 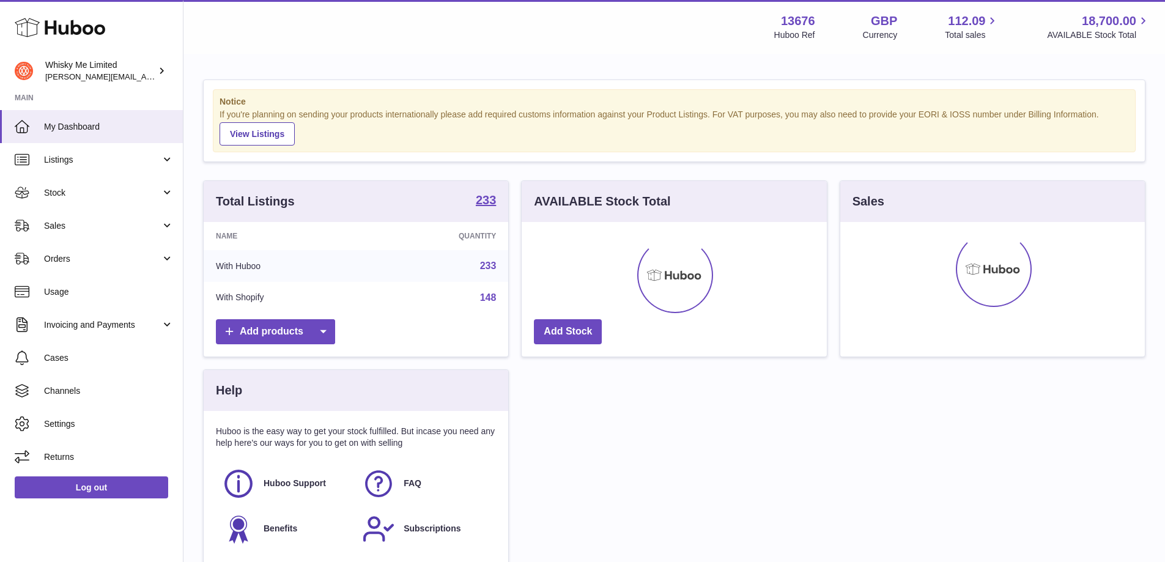 What do you see at coordinates (674, 101) in the screenshot?
I see `strong: Notice` at bounding box center [674, 101].